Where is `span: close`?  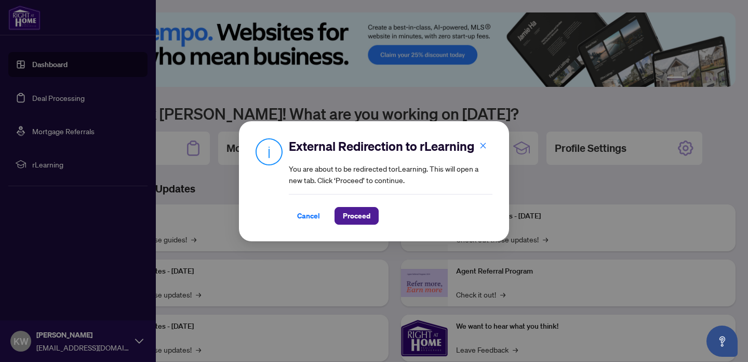
span: close is located at coordinates (483, 145).